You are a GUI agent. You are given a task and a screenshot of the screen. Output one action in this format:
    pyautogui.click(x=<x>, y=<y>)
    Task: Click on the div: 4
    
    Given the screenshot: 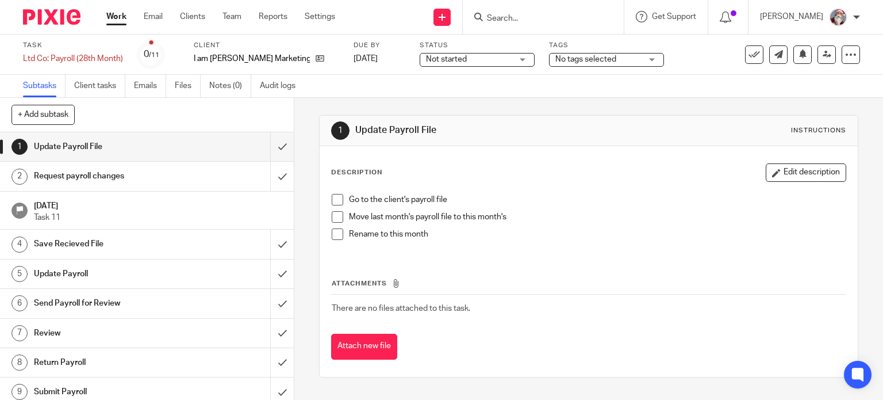 What is the action you would take?
    pyautogui.click(x=20, y=244)
    